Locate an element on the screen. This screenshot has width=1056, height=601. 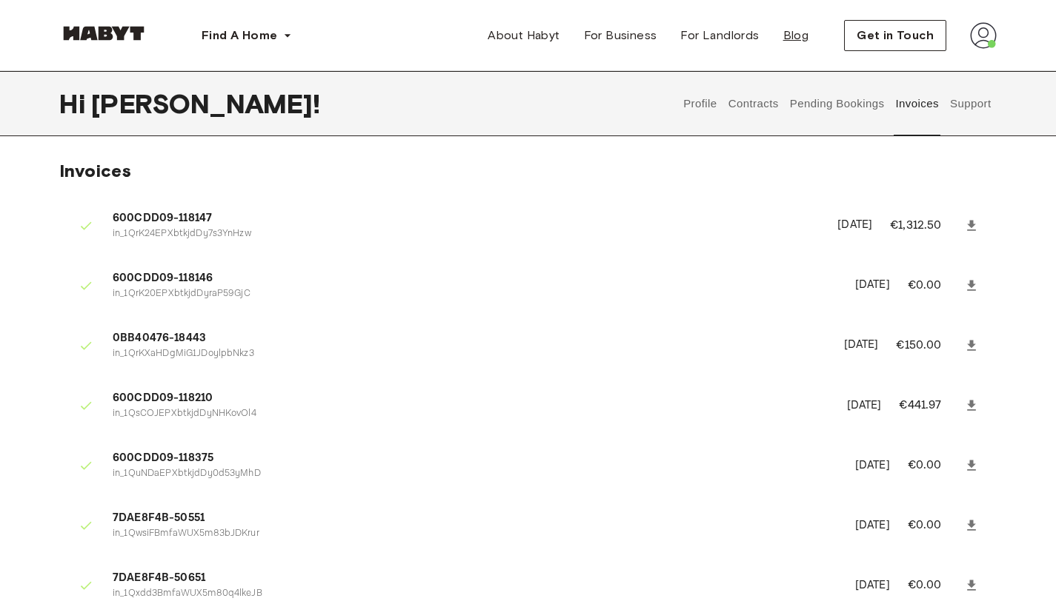
button: Support is located at coordinates (970, 104).